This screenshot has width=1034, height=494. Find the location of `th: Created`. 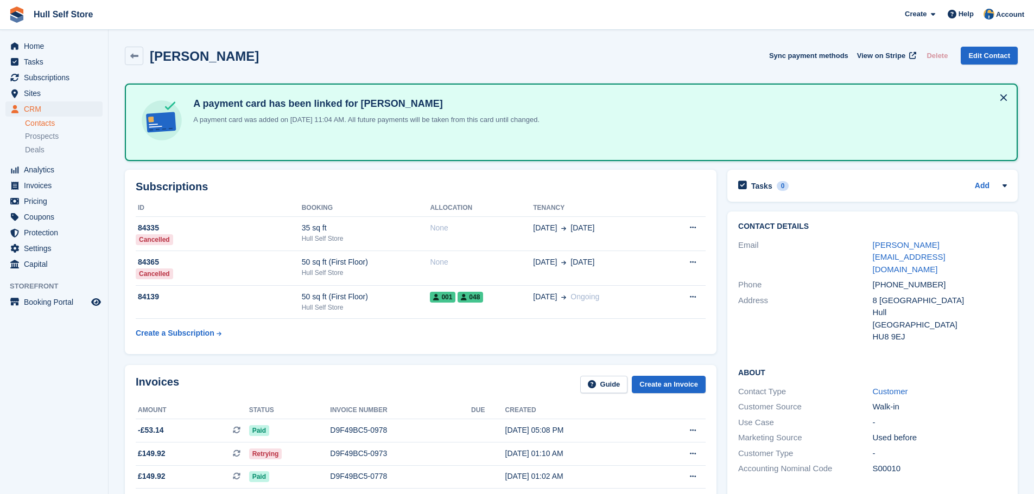

th: Created is located at coordinates (577, 411).